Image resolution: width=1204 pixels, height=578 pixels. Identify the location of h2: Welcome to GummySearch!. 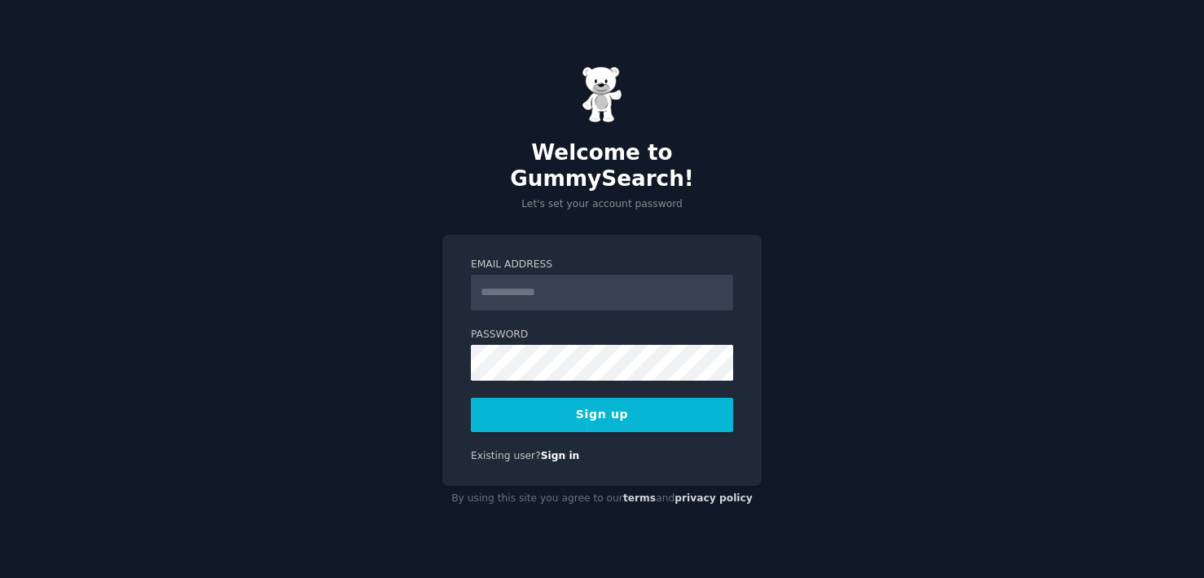
(602, 165).